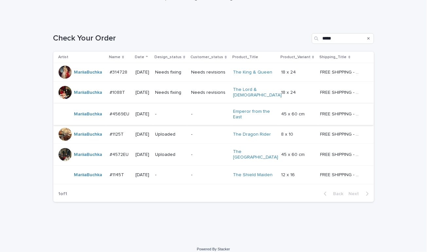  I want to click on p: Date, so click(139, 57).